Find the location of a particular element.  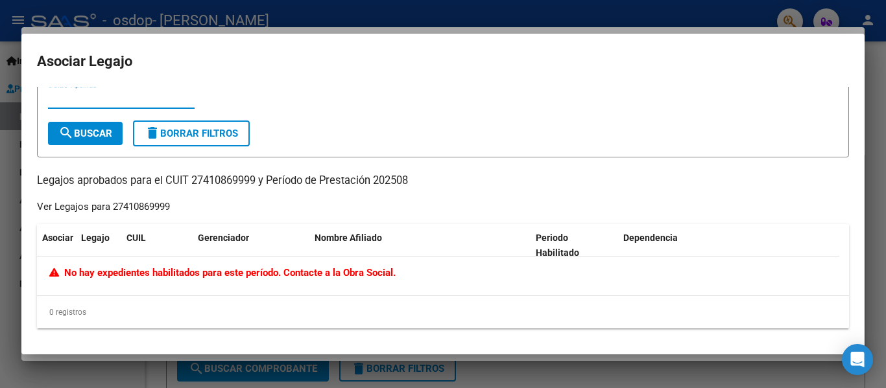

datatable-header-cell: Legajo is located at coordinates (99, 246).